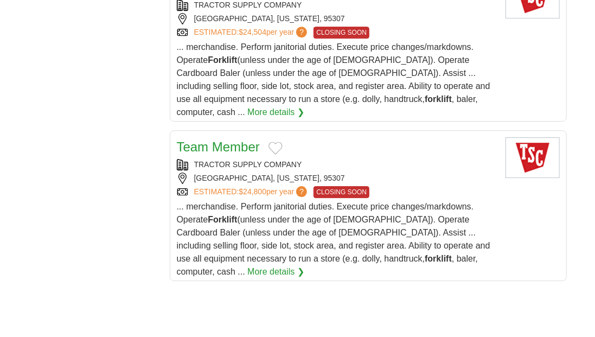  I want to click on a: ESTIMATED:$24,504per year?, so click(251, 33).